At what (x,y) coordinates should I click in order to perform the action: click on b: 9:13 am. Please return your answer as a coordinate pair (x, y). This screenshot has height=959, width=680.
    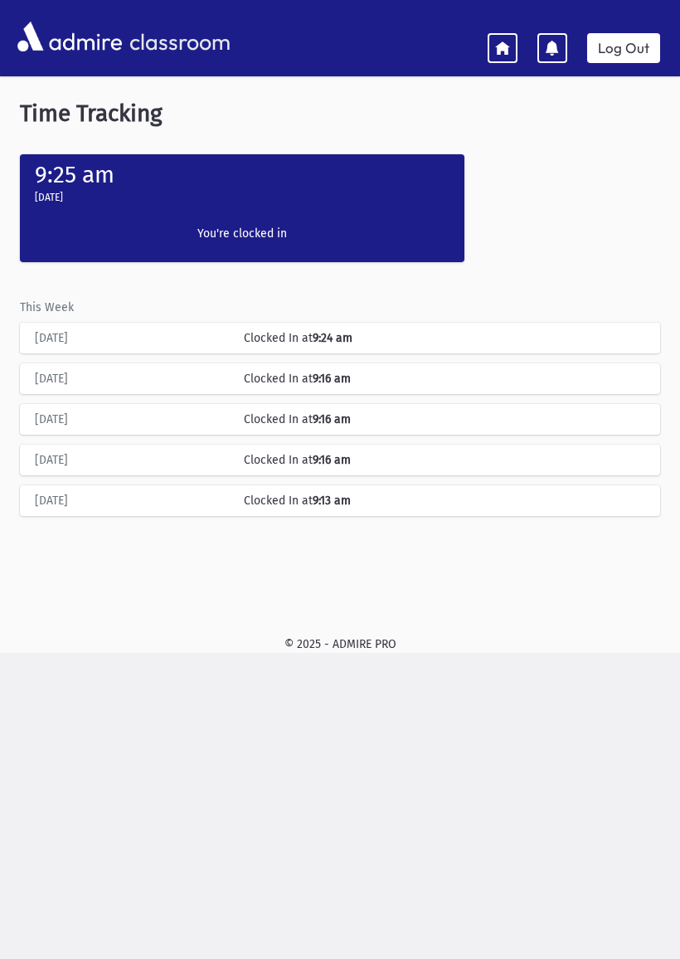
    Looking at the image, I should click on (332, 500).